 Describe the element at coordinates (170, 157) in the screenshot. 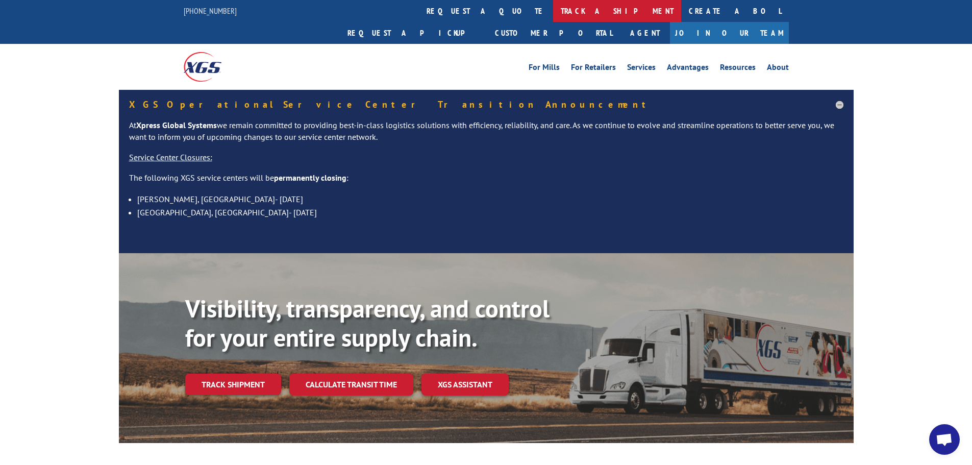

I see `u: Service Center Closures:` at that location.